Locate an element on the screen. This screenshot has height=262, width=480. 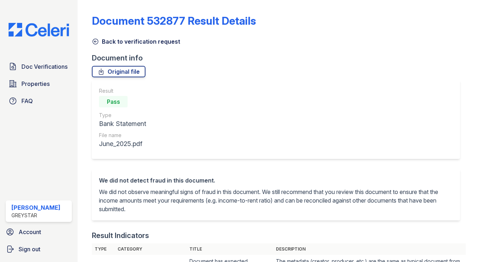
button: Sign out is located at coordinates (39, 249).